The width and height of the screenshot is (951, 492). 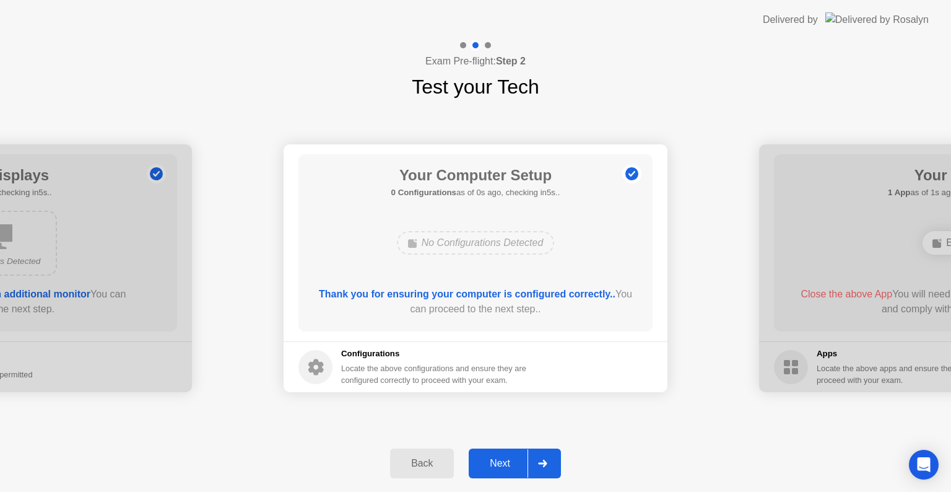 What do you see at coordinates (511, 61) in the screenshot?
I see `b: Step 2` at bounding box center [511, 61].